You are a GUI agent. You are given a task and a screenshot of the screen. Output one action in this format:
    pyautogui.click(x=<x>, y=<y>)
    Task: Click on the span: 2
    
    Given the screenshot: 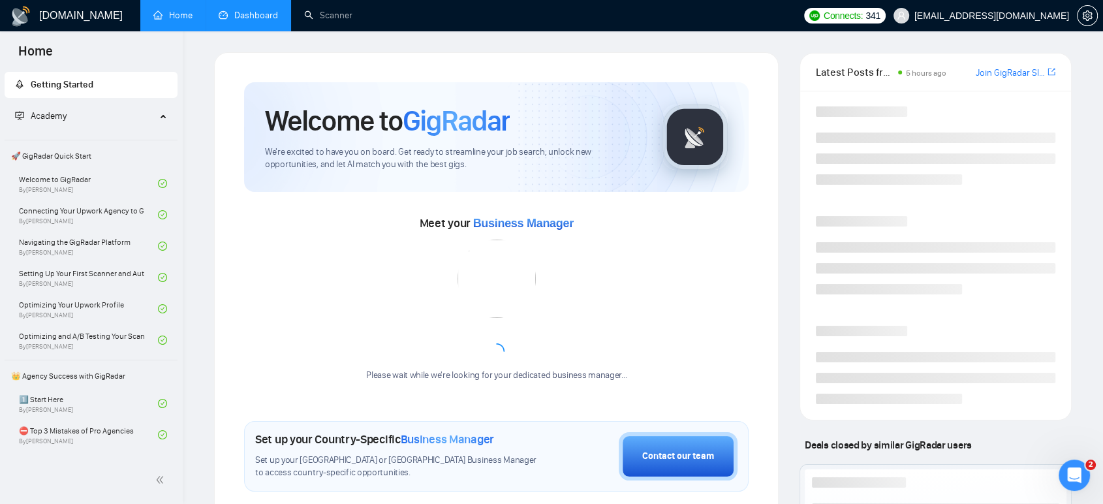 What is the action you would take?
    pyautogui.click(x=1090, y=465)
    